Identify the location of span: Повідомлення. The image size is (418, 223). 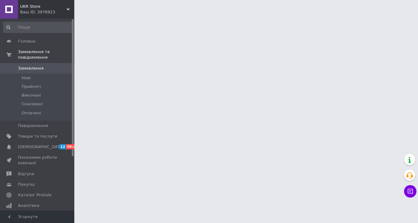
(33, 126).